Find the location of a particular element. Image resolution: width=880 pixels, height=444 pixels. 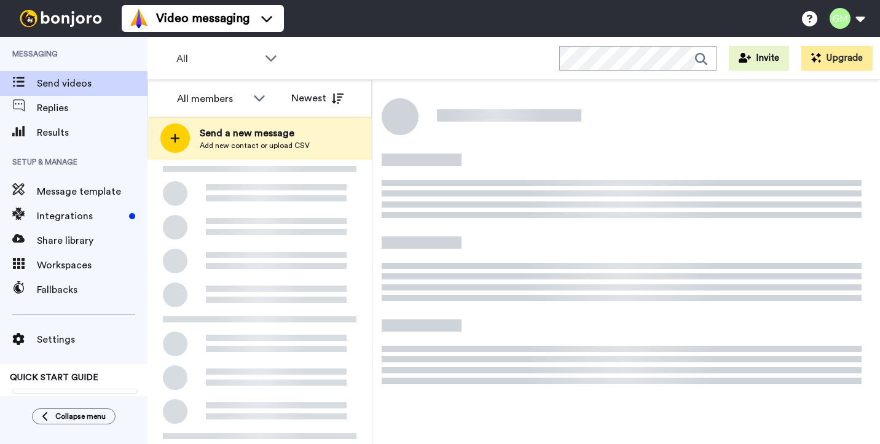

span: Settings is located at coordinates (92, 340).